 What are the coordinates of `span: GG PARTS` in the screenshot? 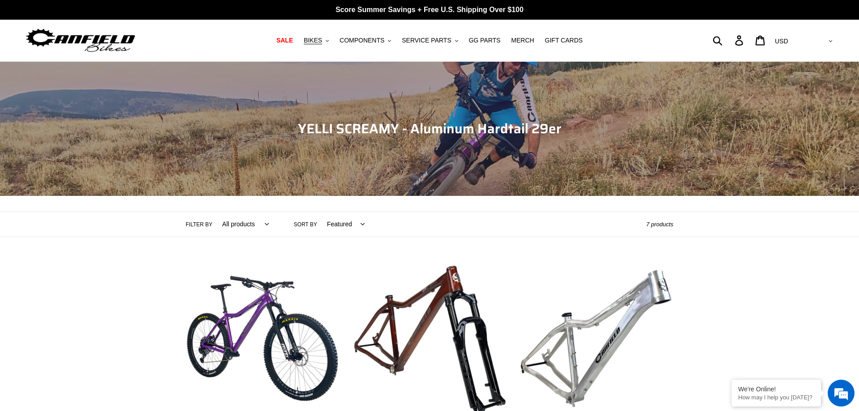 It's located at (484, 40).